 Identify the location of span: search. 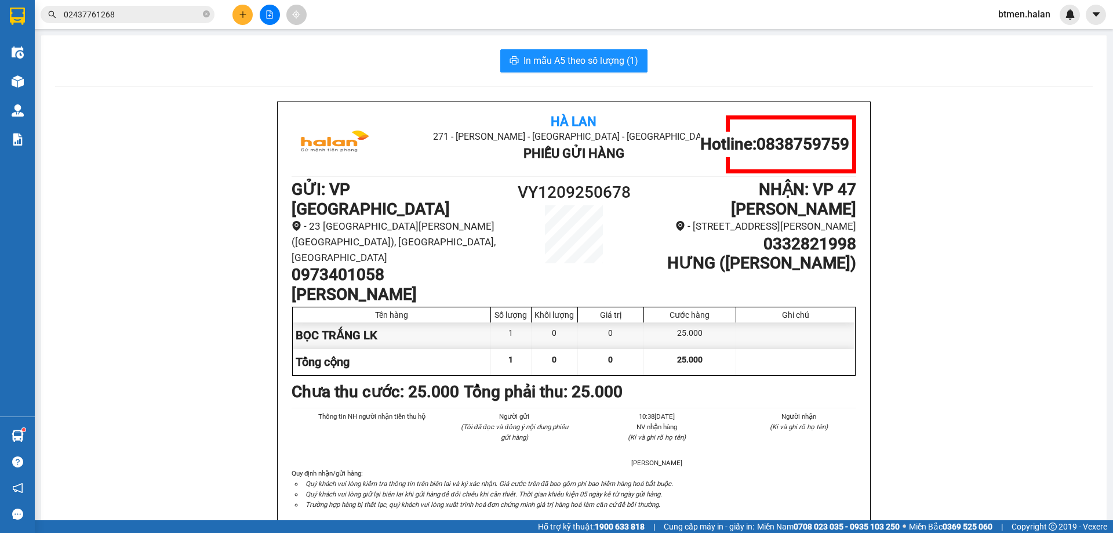
(52, 14).